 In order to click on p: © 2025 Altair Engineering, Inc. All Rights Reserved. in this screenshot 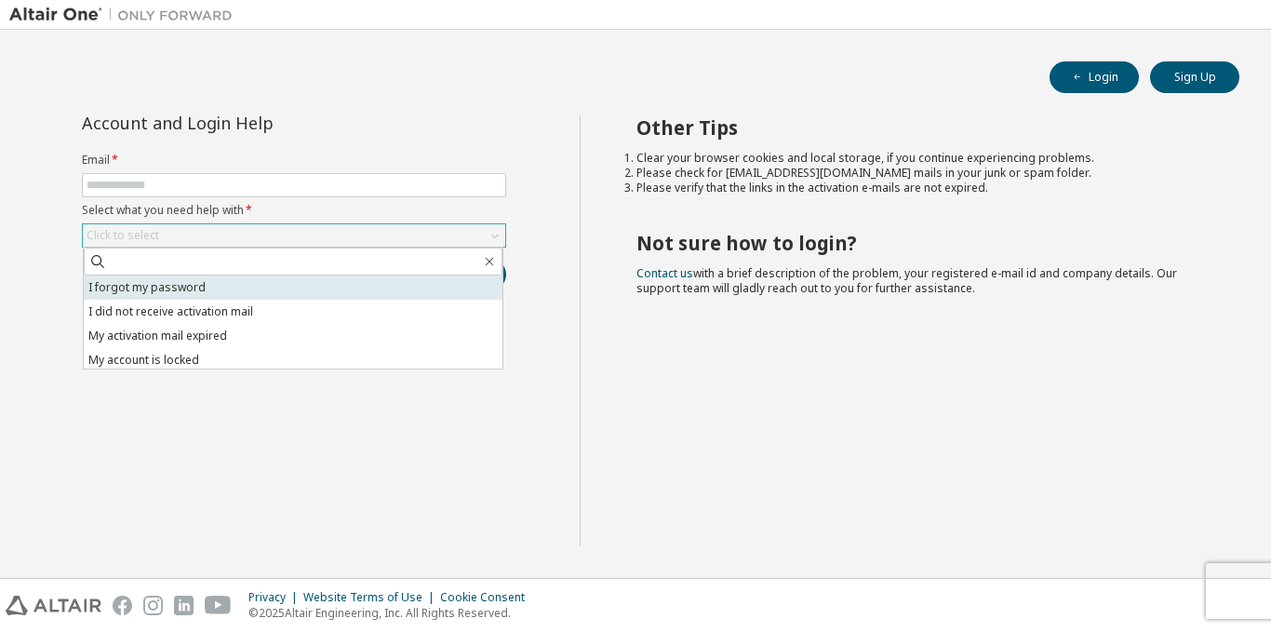, I will do `click(392, 612)`.